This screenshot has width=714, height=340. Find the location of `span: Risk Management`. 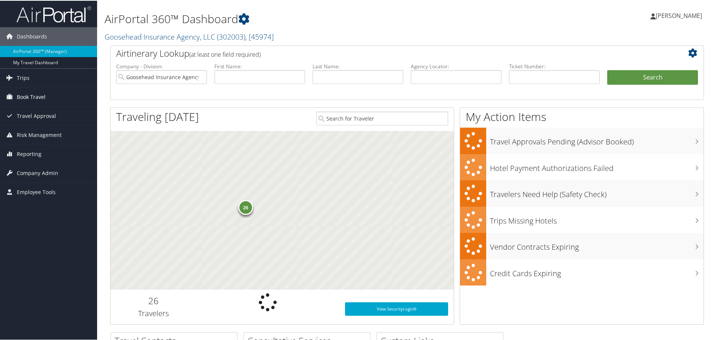

span: Risk Management is located at coordinates (39, 134).